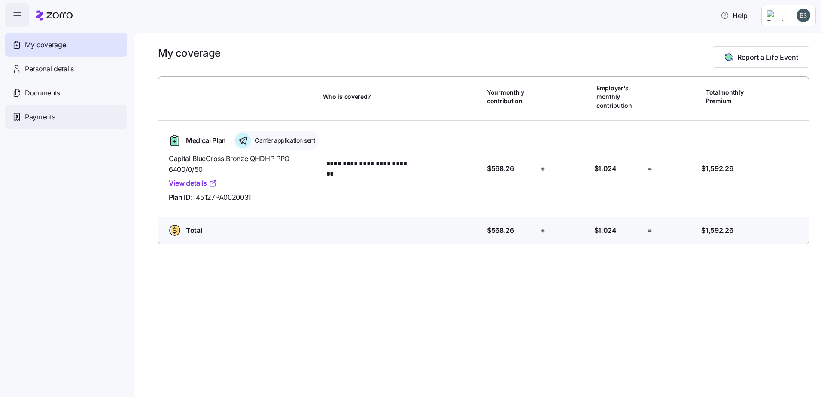 The height and width of the screenshot is (397, 821). What do you see at coordinates (206, 140) in the screenshot?
I see `span: Medical Plan` at bounding box center [206, 140].